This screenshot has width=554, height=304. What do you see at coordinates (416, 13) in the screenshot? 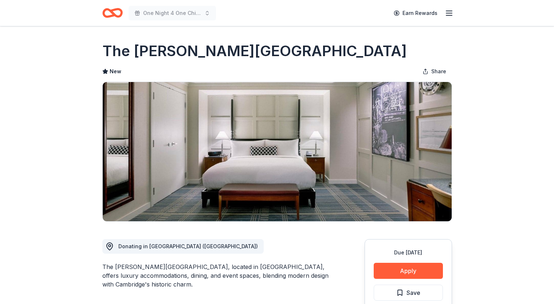
I see `a: Earn Rewards` at bounding box center [416, 13].